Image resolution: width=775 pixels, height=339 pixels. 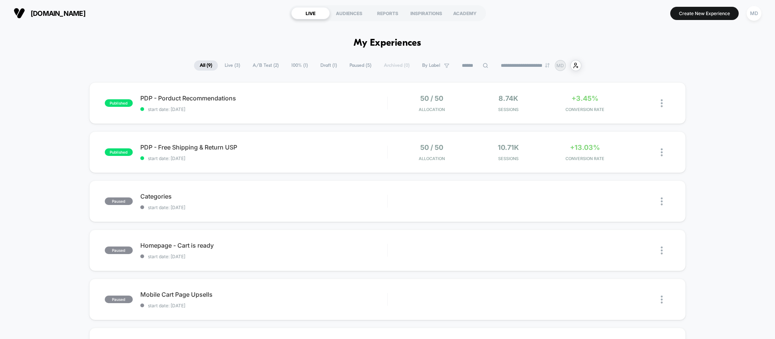 What do you see at coordinates (431, 65) in the screenshot?
I see `span: By Label` at bounding box center [431, 65].